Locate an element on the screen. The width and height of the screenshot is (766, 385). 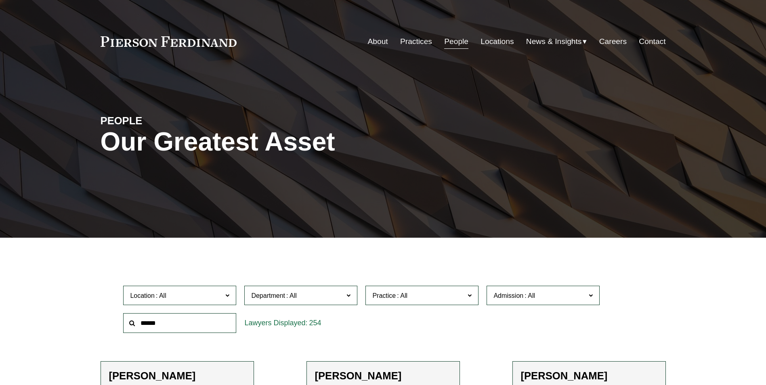
a: Careers is located at coordinates (613, 42).